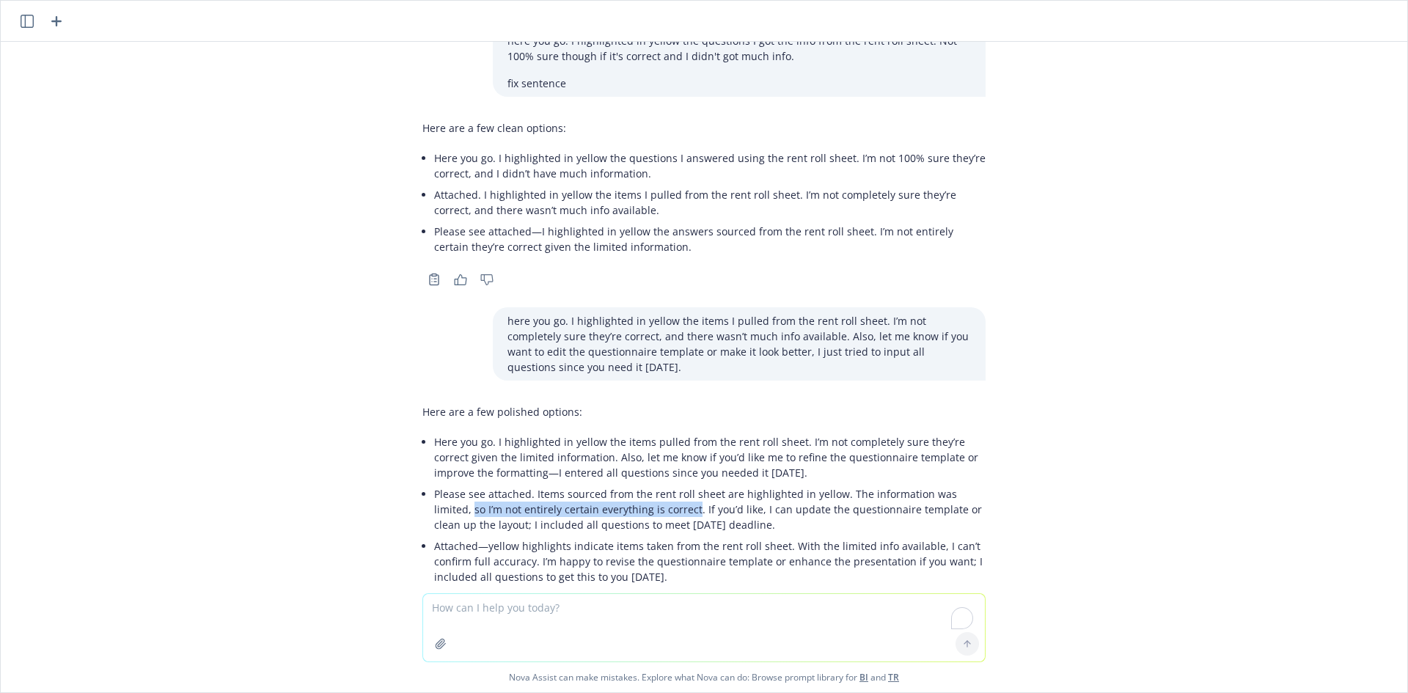 This screenshot has width=1408, height=693. I want to click on a: BI, so click(864, 677).